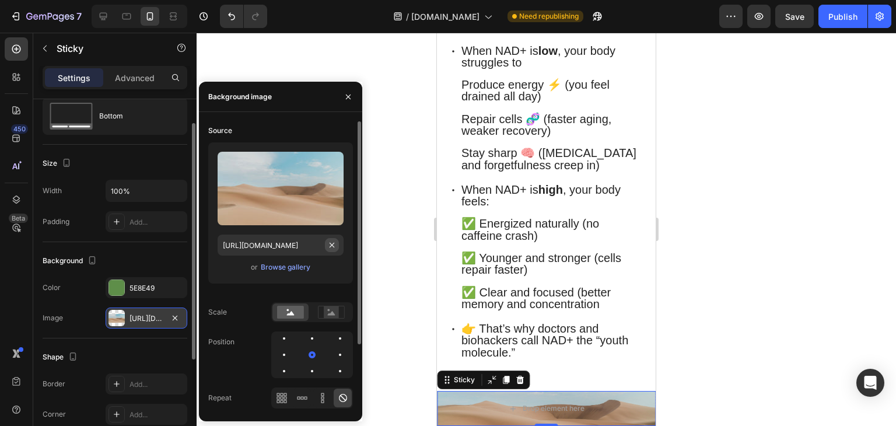 The image size is (896, 426). What do you see at coordinates (220, 398) in the screenshot?
I see `div: Repeat` at bounding box center [220, 398].